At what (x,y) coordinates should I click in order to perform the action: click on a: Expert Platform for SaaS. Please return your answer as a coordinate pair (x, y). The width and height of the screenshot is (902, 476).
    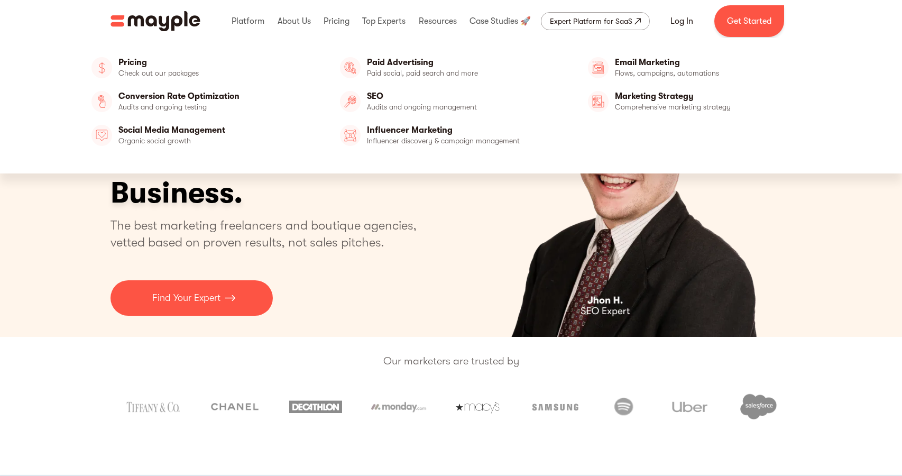
    Looking at the image, I should click on (596, 21).